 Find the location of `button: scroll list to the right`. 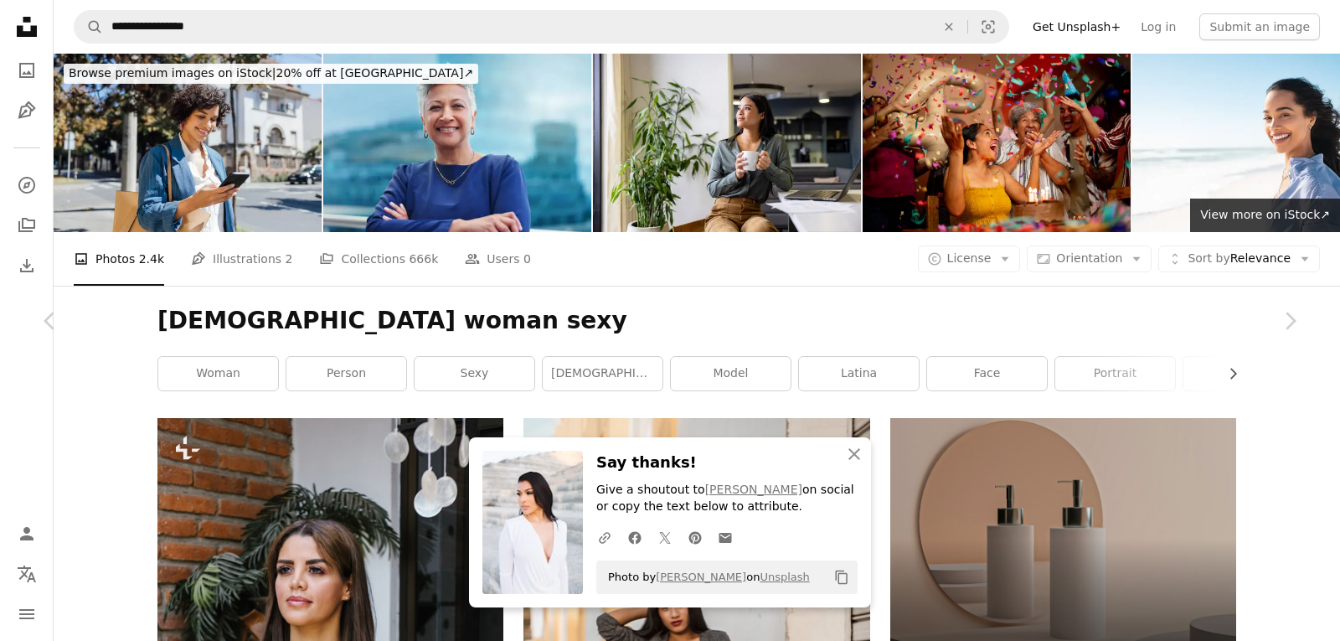

button: scroll list to the right is located at coordinates (1227, 374).